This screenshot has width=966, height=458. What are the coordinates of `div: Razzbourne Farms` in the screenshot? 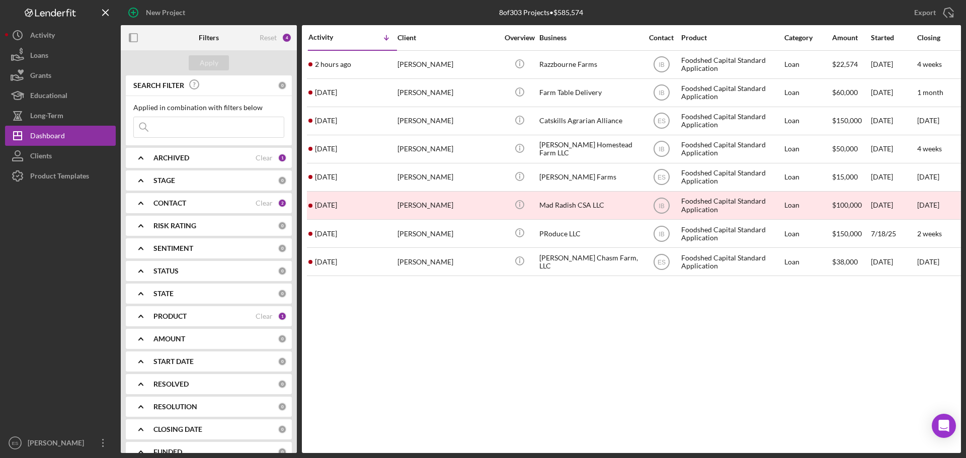 It's located at (590, 64).